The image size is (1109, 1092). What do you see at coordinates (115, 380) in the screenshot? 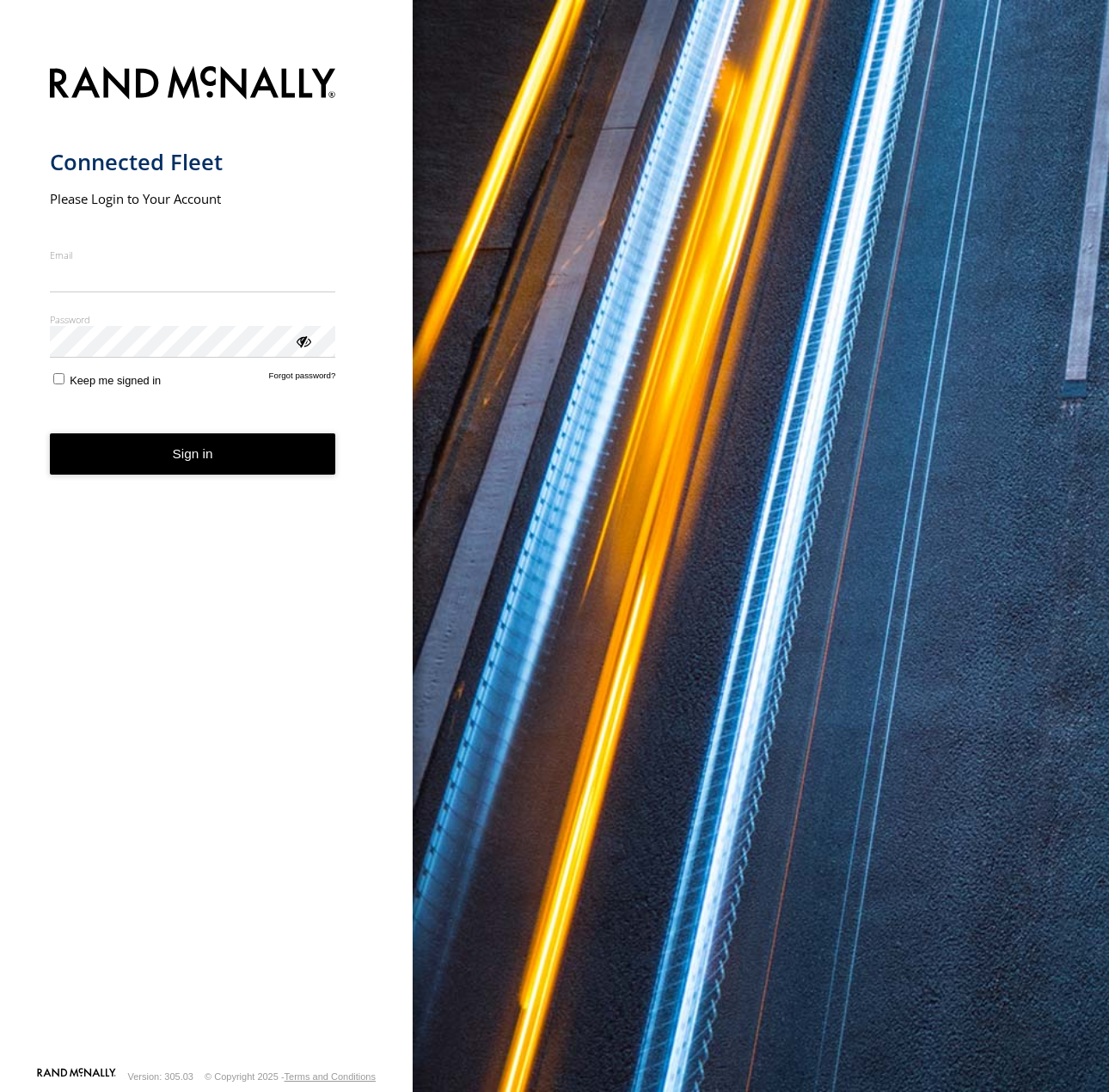
I see `span: Keep me signed in` at bounding box center [115, 380].